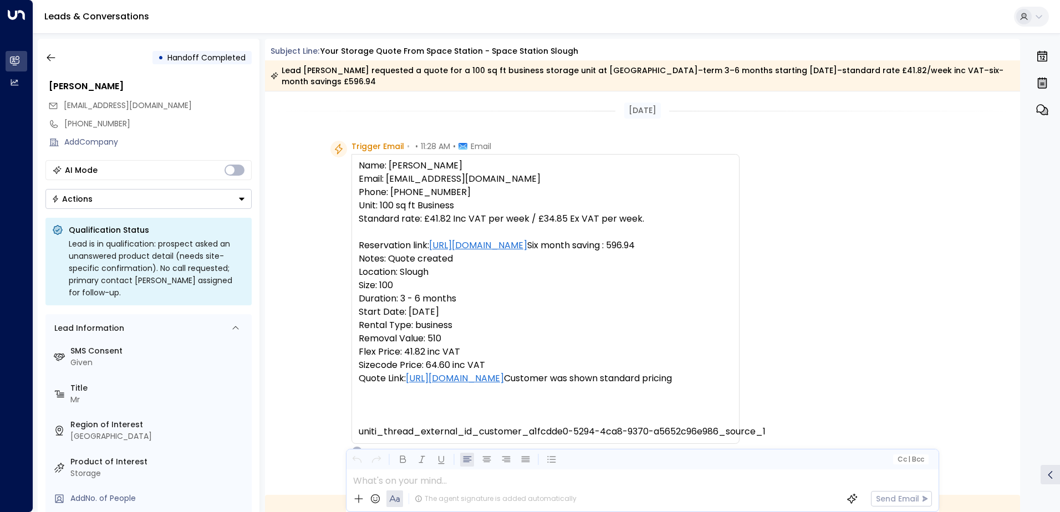 This screenshot has height=512, width=1060. I want to click on div: AI Mode, so click(81, 170).